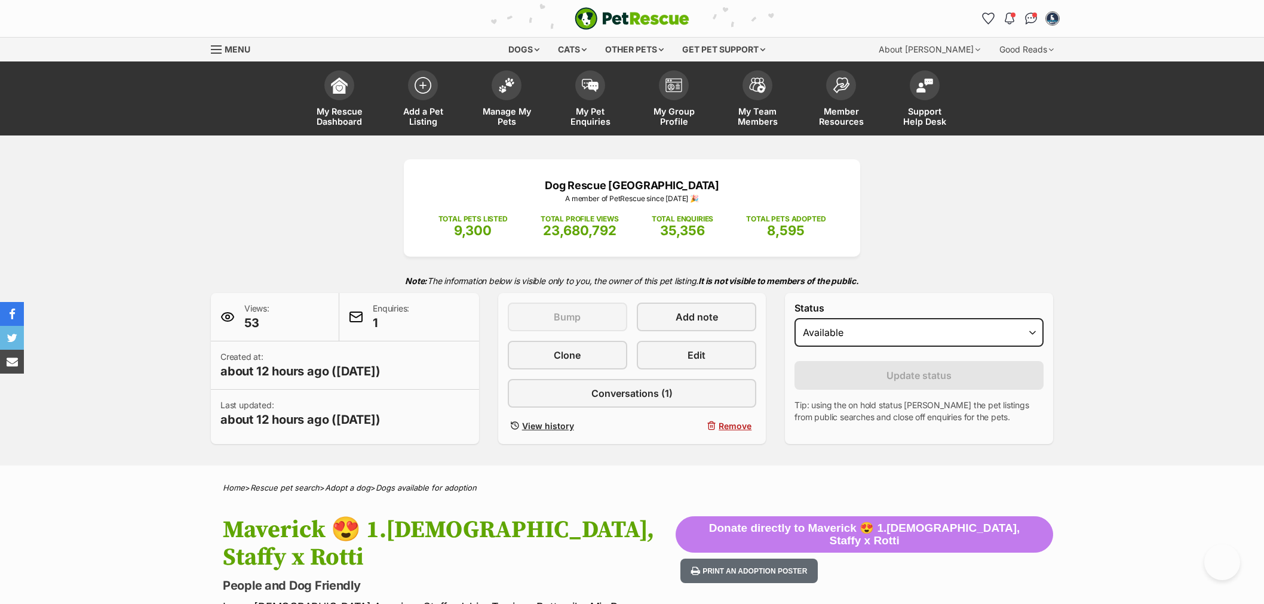 This screenshot has width=1264, height=604. I want to click on span: Clone, so click(567, 355).